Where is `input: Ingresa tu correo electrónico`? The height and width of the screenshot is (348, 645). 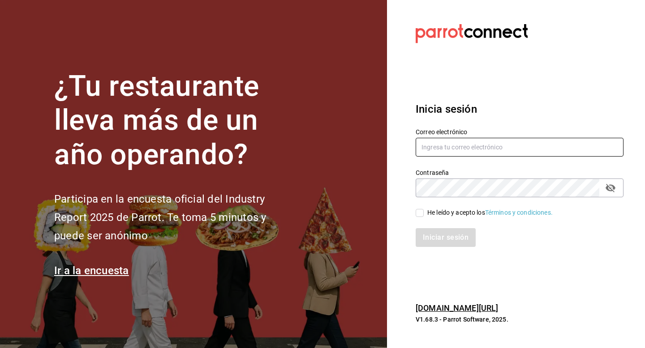
input: Ingresa tu correo electrónico is located at coordinates (519, 147).